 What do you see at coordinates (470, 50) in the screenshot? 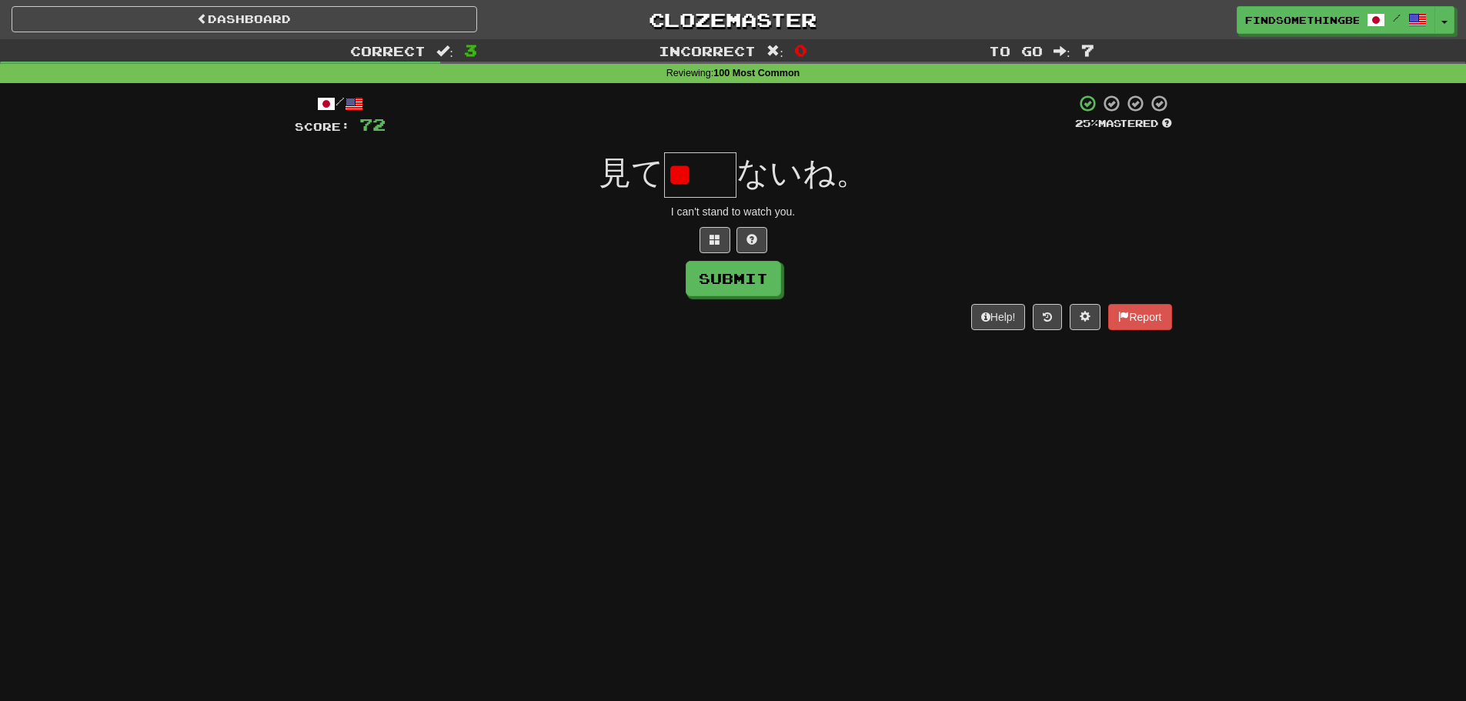
I see `span: 3` at bounding box center [470, 50].